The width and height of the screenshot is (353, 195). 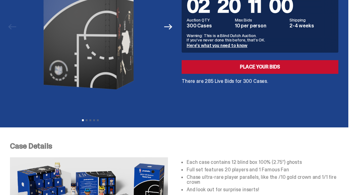 What do you see at coordinates (260, 26) in the screenshot?
I see `dd: 10 per person` at bounding box center [260, 26].